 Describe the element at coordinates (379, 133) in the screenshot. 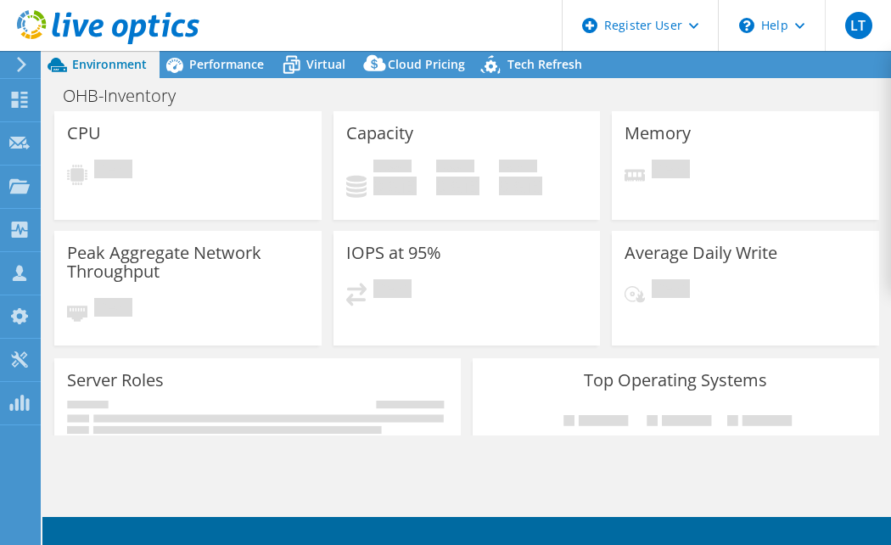

I see `h3: Capacity` at that location.